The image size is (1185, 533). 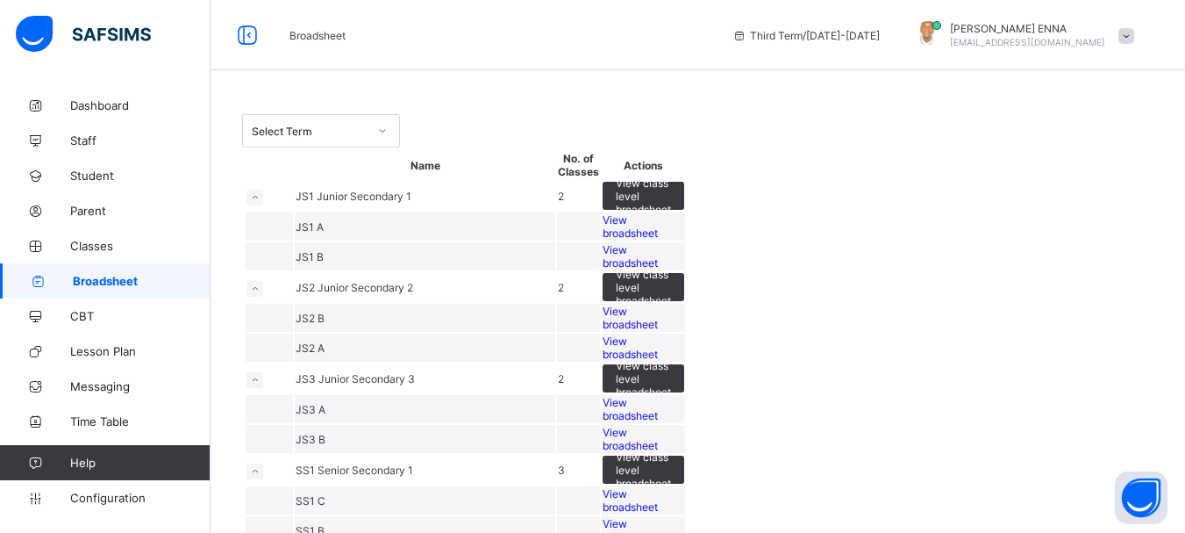 I want to click on span: Dashboard, so click(x=140, y=105).